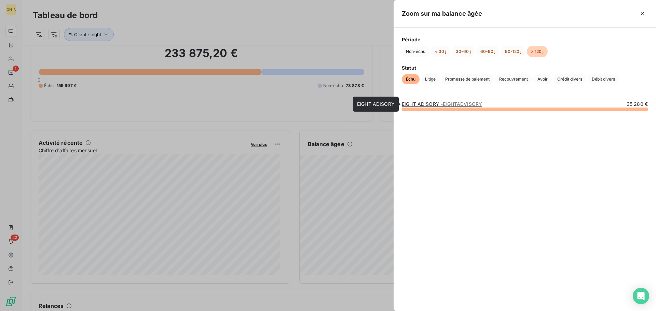  What do you see at coordinates (514, 79) in the screenshot?
I see `button: Recouvrement` at bounding box center [514, 79].